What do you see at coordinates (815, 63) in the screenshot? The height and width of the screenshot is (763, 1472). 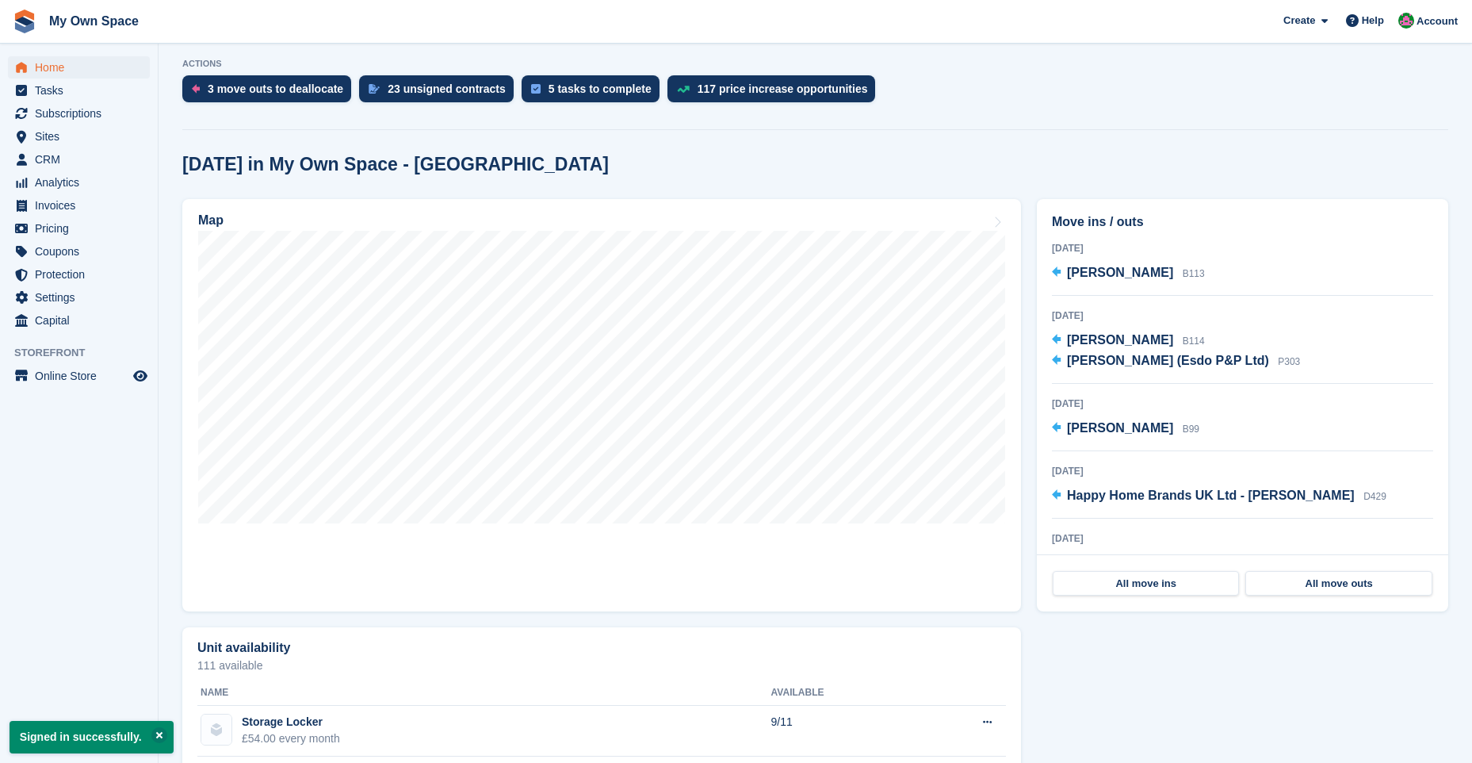 I see `p: ACTIONS` at bounding box center [815, 63].